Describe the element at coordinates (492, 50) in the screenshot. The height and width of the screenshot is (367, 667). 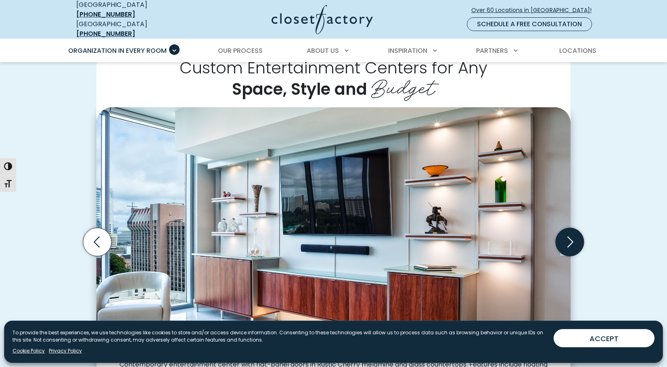
I see `span: Partners` at that location.